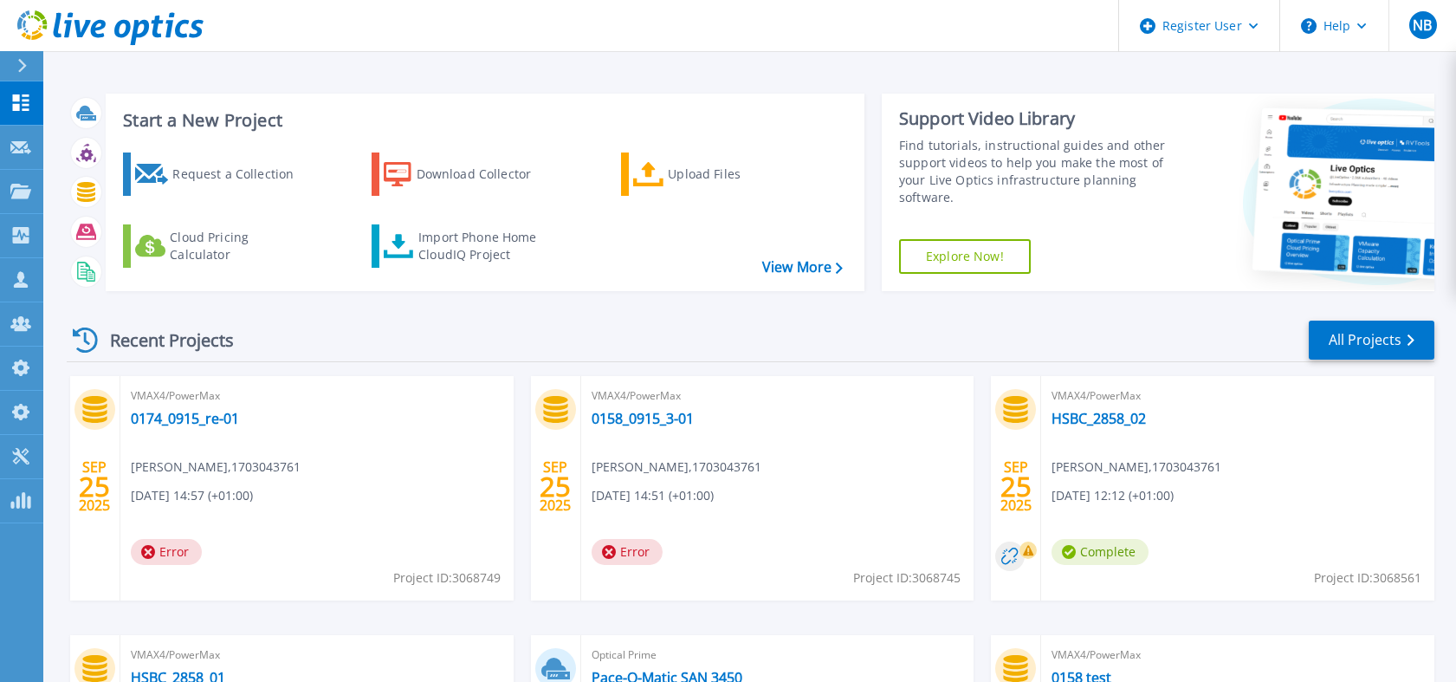 Image resolution: width=1456 pixels, height=682 pixels. Describe the element at coordinates (907, 578) in the screenshot. I see `span: Project ID: 3068745` at that location.